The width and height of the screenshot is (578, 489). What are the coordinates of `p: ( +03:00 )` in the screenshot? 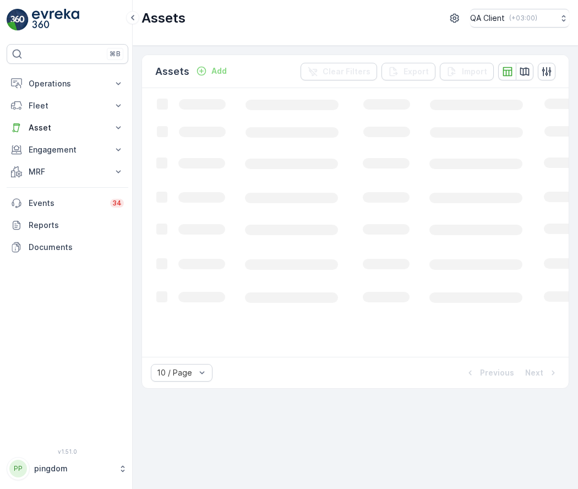 It's located at (523, 18).